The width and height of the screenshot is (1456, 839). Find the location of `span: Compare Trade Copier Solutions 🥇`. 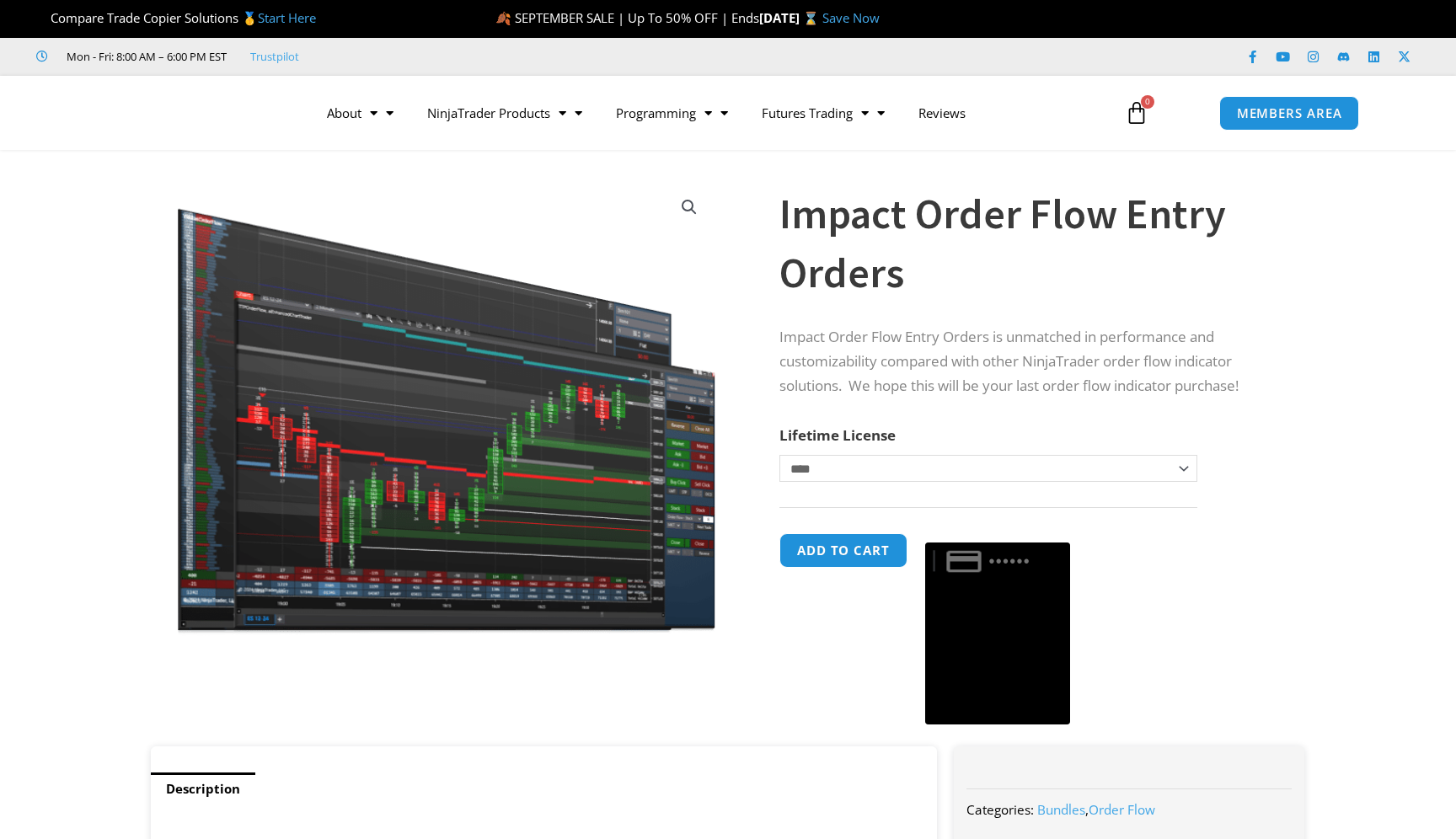

span: Compare Trade Copier Solutions 🥇 is located at coordinates (176, 18).